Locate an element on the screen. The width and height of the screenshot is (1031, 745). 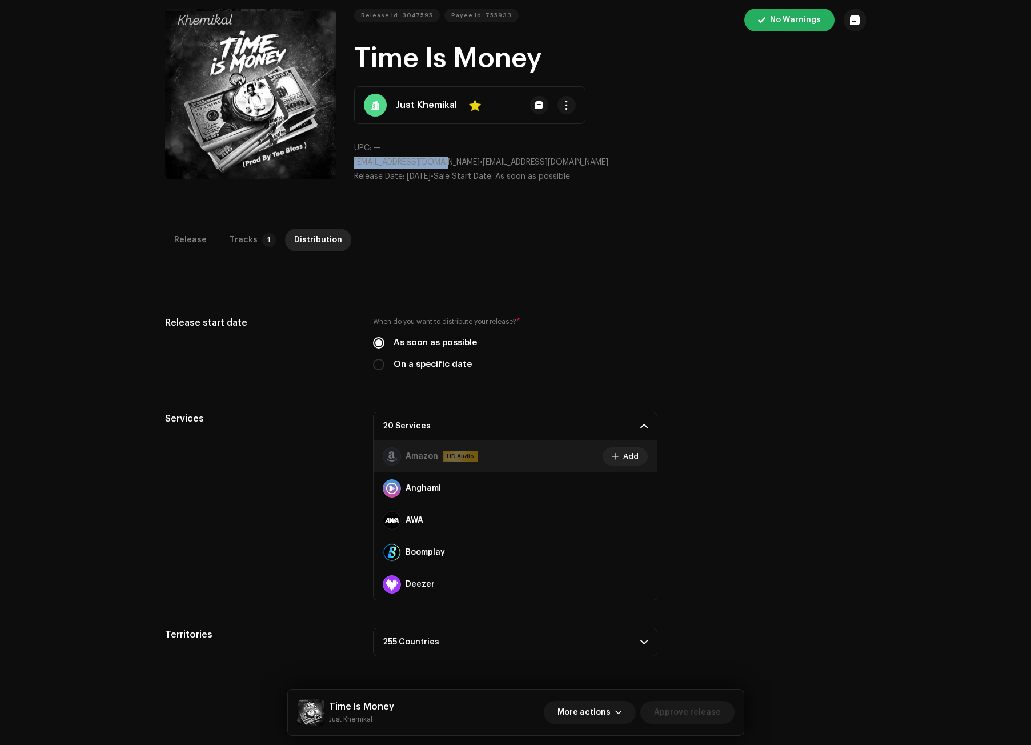
span: As soon as possible is located at coordinates (532, 177).